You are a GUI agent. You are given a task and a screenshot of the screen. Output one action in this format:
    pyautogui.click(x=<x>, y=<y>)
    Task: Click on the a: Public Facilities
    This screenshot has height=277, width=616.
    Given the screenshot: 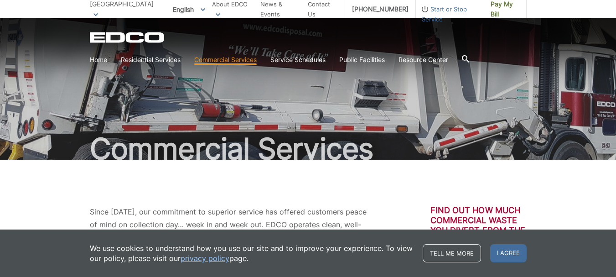 What is the action you would take?
    pyautogui.click(x=362, y=60)
    